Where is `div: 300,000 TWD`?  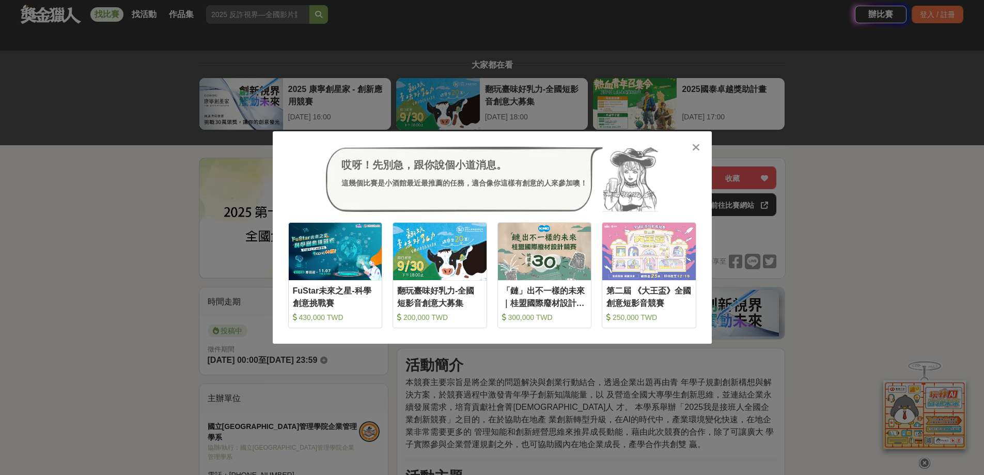
div: 300,000 TWD is located at coordinates (545, 317).